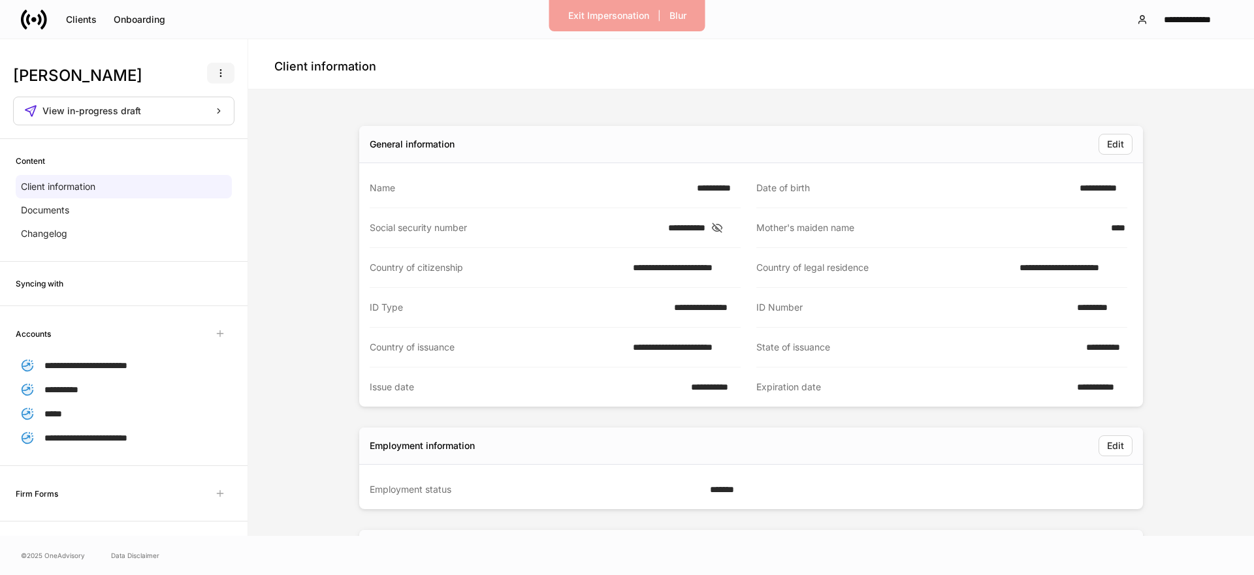 This screenshot has height=575, width=1254. What do you see at coordinates (135, 556) in the screenshot?
I see `a: Data Disclaimer` at bounding box center [135, 556].